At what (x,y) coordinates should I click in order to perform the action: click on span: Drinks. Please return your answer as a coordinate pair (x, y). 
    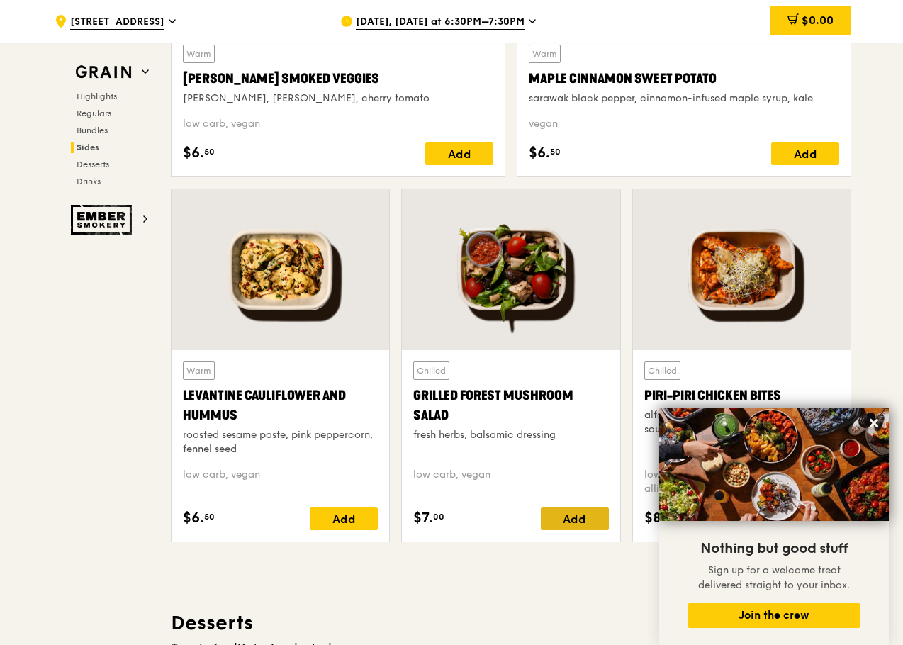
    Looking at the image, I should click on (89, 181).